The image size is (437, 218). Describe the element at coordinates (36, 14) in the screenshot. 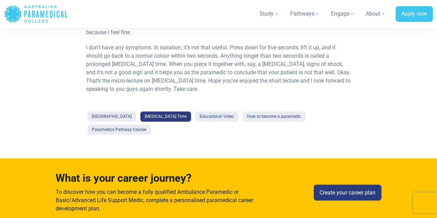

I see `a: Australian Paramedical College` at that location.